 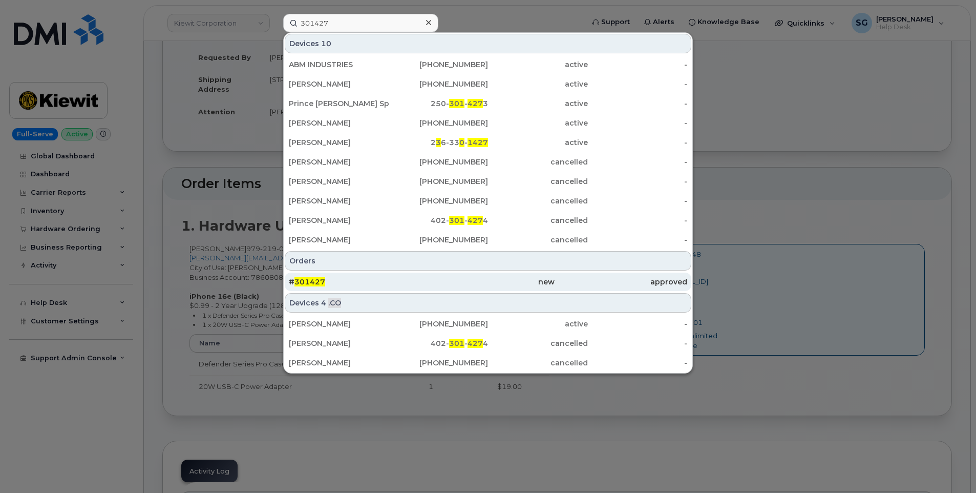 I want to click on span: 4, so click(x=324, y=303).